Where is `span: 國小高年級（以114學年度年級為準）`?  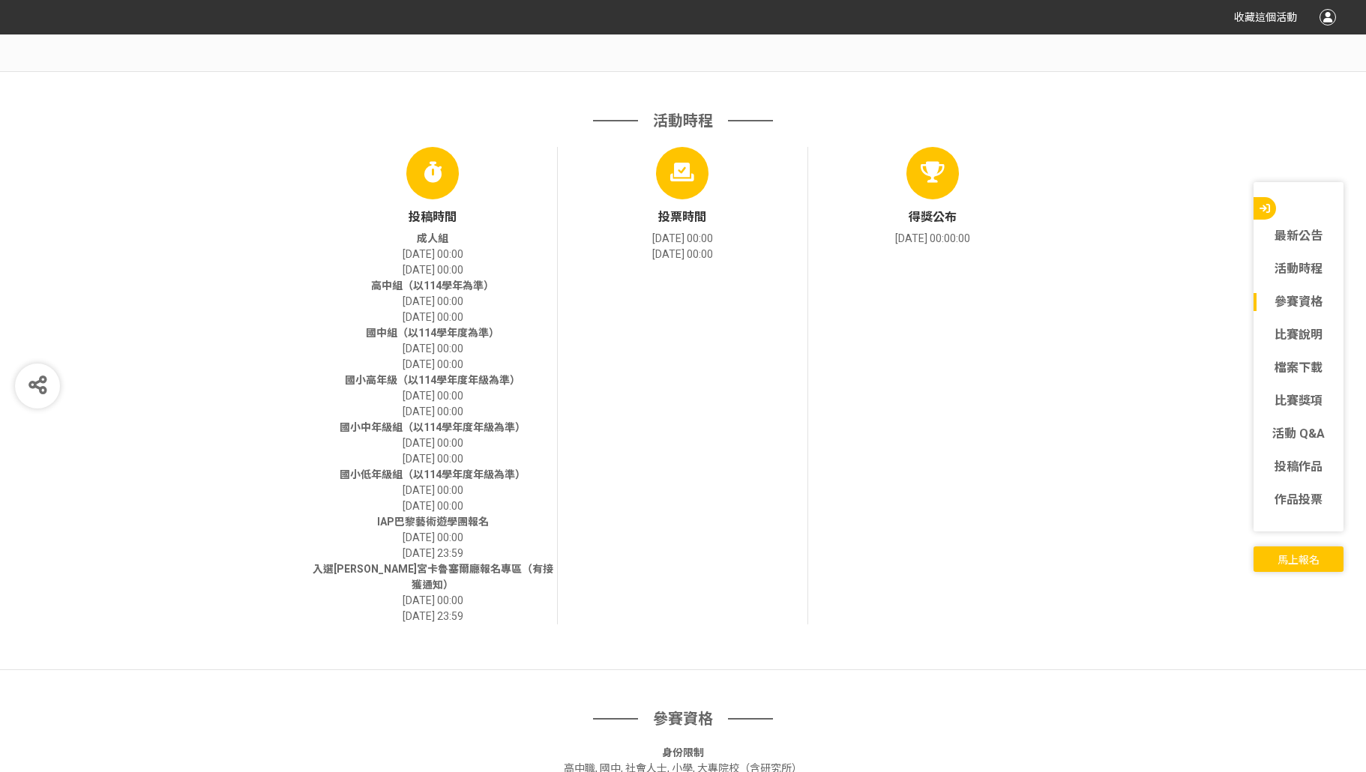 span: 國小高年級（以114學年度年級為準） is located at coordinates (433, 380).